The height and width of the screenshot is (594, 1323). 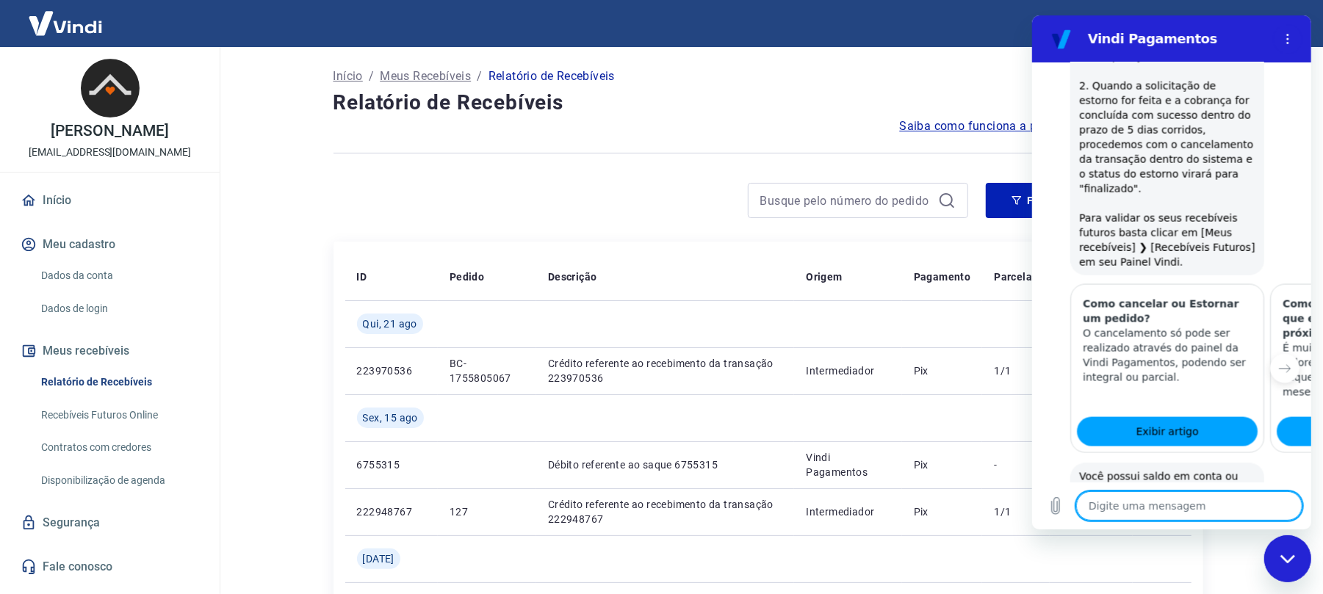 I want to click on p: BC-1755805067, so click(x=487, y=371).